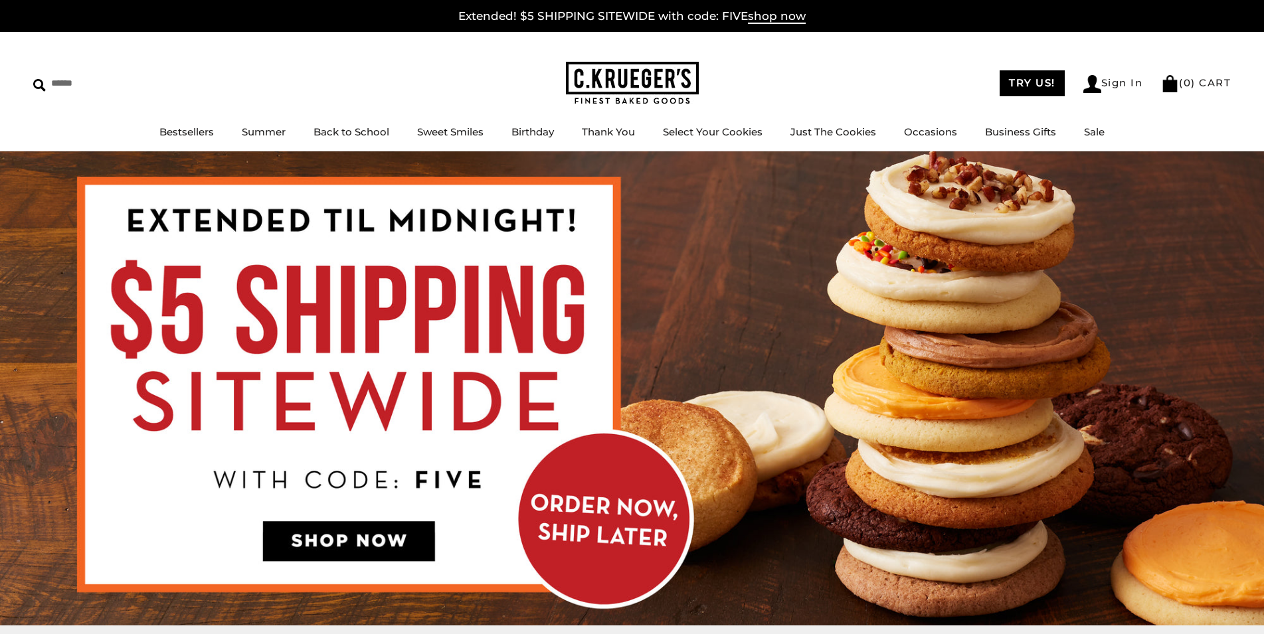  I want to click on a: Business Gifts, so click(1020, 131).